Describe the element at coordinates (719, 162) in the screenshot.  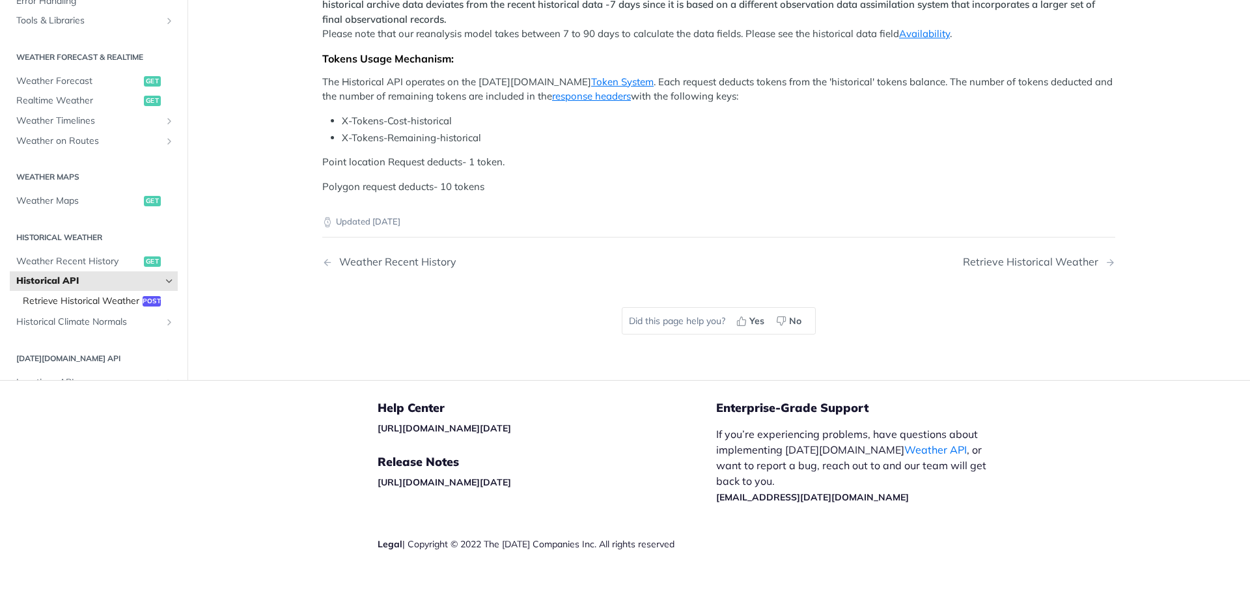
I see `p: Point location Request deducts- 1 token.` at that location.